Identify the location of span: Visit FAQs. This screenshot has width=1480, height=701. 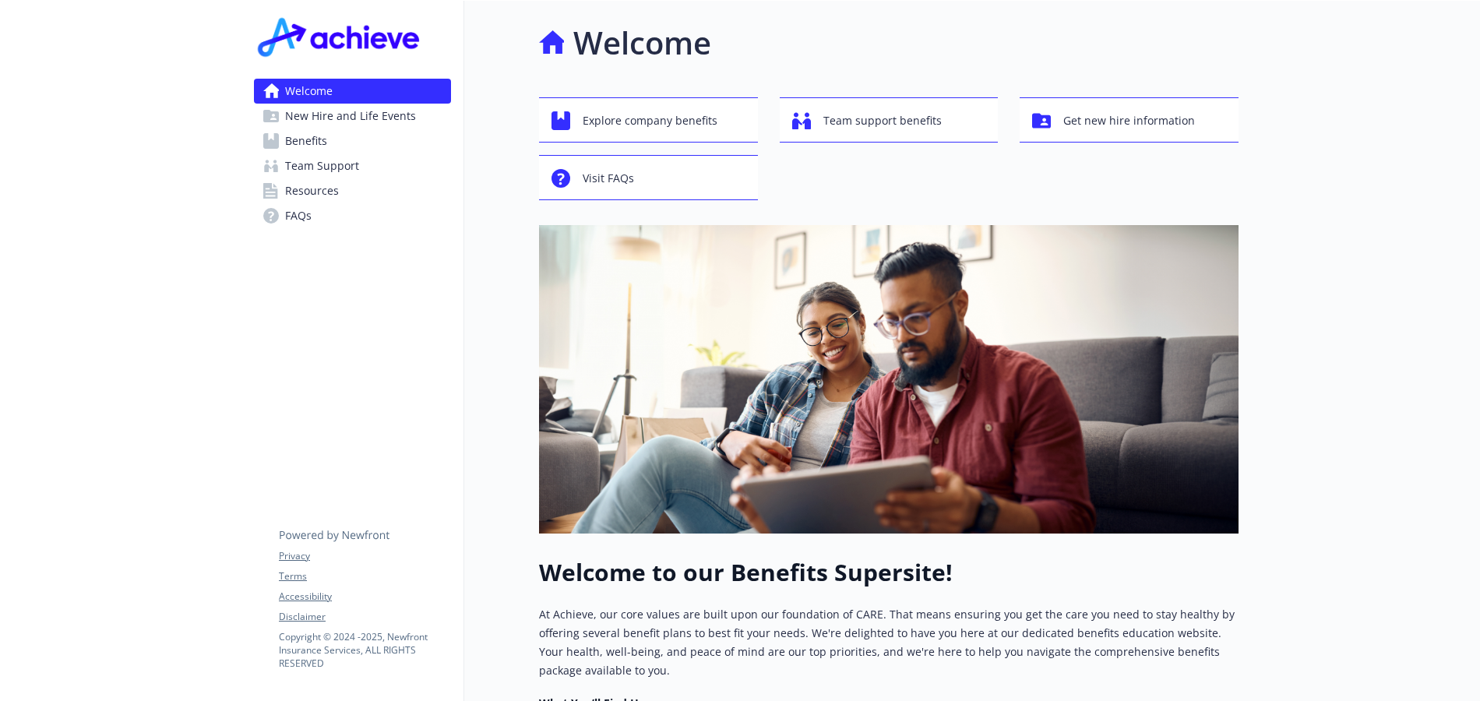
(608, 178).